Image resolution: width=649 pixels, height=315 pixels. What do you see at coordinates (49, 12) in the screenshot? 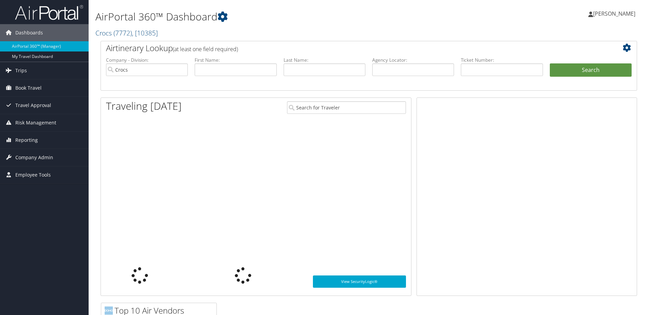
I see `img: airportal-logo.png` at bounding box center [49, 12].